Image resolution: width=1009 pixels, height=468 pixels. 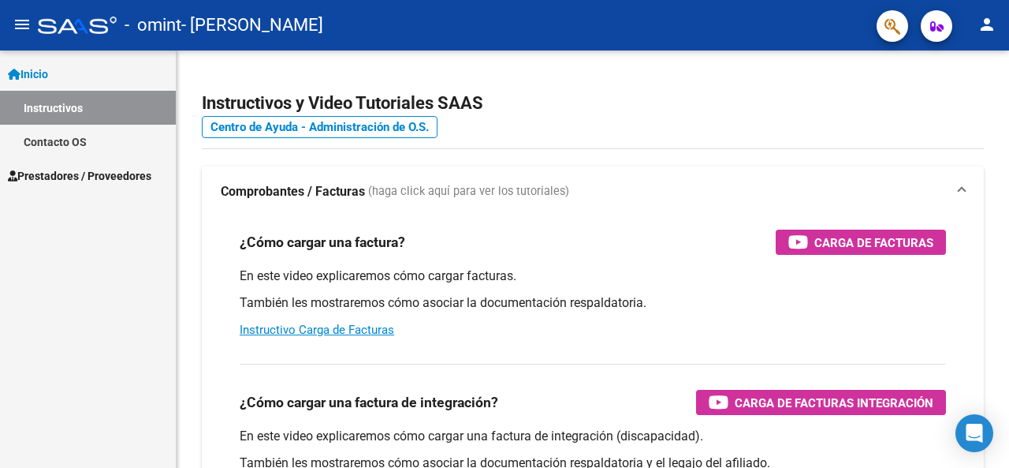 What do you see at coordinates (153, 25) in the screenshot?
I see `span: - omint` at bounding box center [153, 25].